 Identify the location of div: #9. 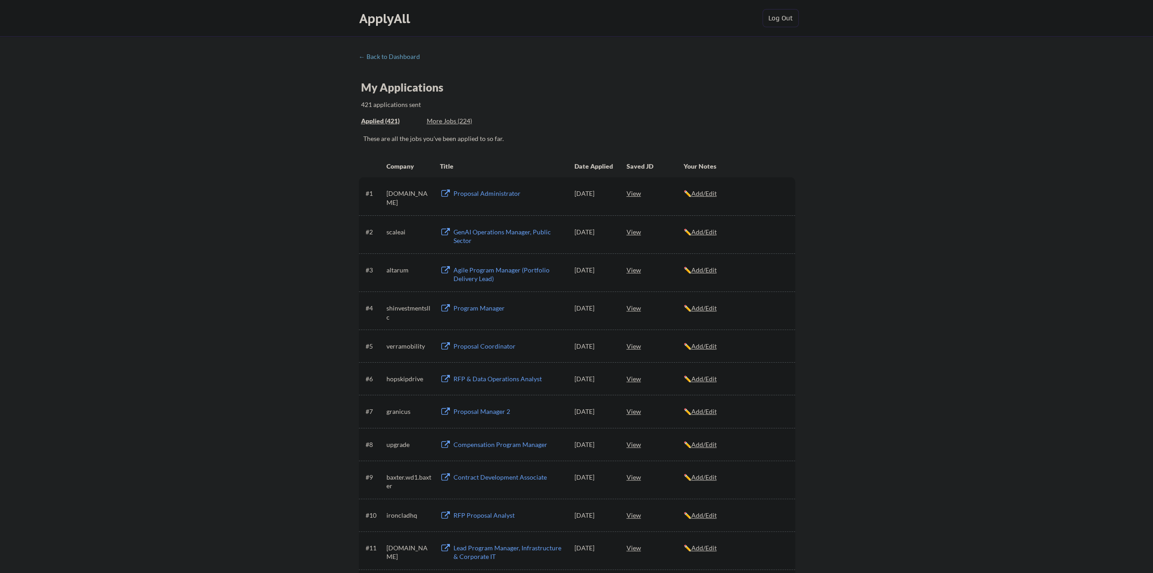
(374, 477).